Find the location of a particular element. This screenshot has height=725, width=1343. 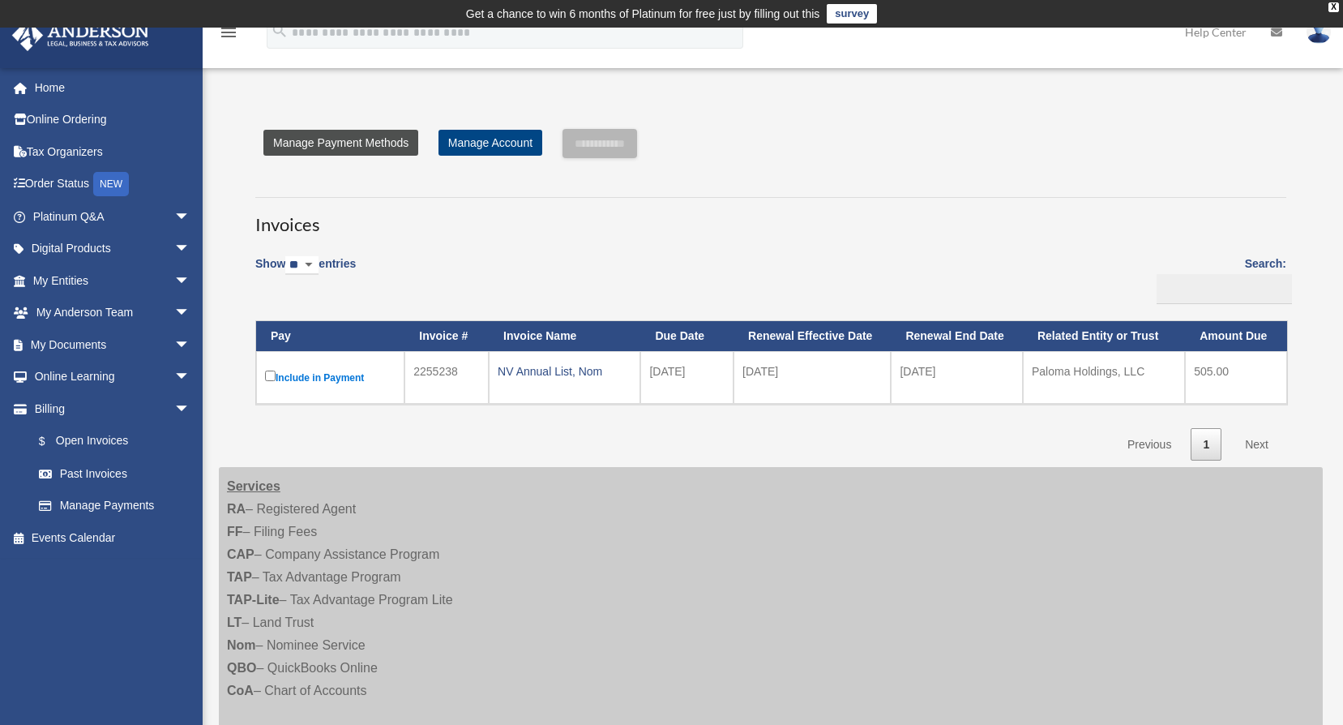

a: My Entitiesarrow_drop_down is located at coordinates (113, 280).